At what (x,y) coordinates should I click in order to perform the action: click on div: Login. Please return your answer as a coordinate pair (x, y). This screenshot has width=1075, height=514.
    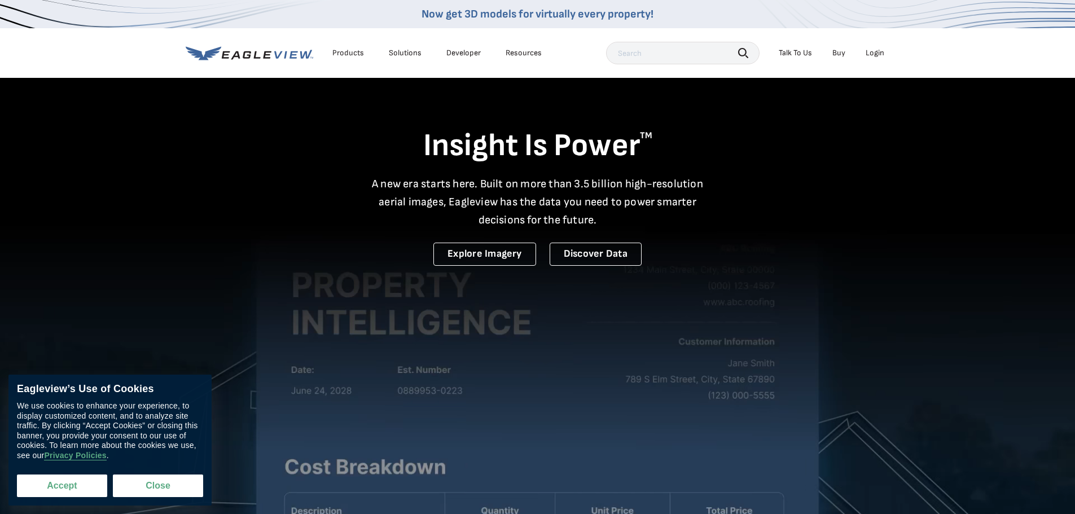
    Looking at the image, I should click on (875, 53).